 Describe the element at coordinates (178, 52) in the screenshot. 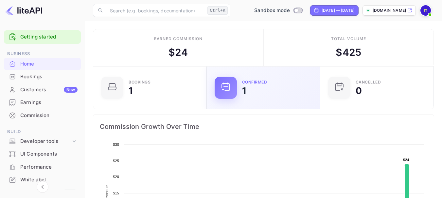

I see `div: $ 24` at that location.